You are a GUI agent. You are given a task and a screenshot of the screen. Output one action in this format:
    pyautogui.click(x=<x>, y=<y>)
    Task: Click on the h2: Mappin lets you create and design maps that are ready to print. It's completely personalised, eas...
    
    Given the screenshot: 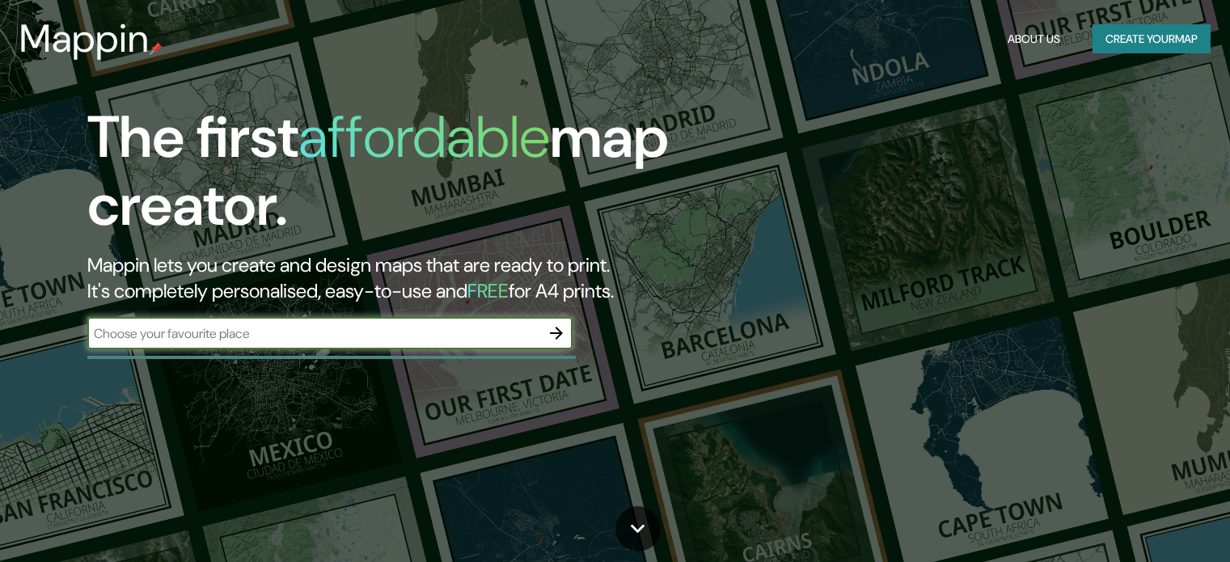 What is the action you would take?
    pyautogui.click(x=395, y=278)
    